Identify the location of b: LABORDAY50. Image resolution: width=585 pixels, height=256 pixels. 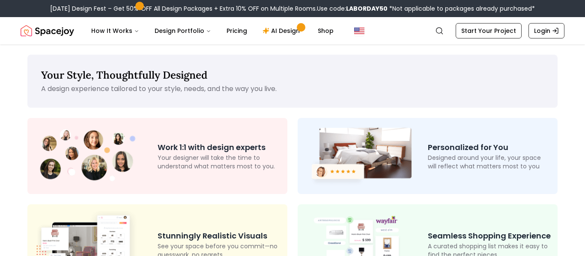
(366, 9).